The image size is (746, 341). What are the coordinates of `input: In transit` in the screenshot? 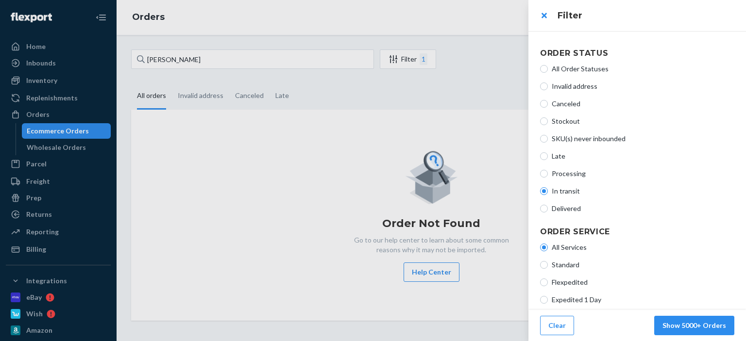 It's located at (544, 191).